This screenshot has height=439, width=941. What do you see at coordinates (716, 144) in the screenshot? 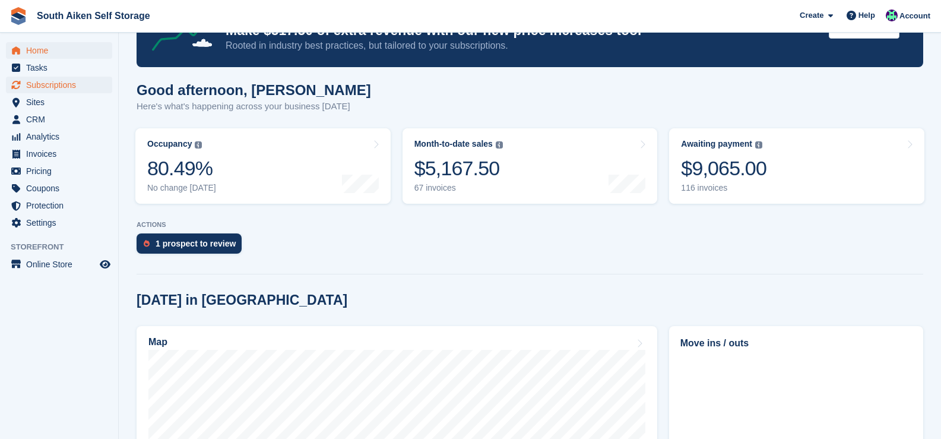
I see `div: Awaiting payment` at bounding box center [716, 144].